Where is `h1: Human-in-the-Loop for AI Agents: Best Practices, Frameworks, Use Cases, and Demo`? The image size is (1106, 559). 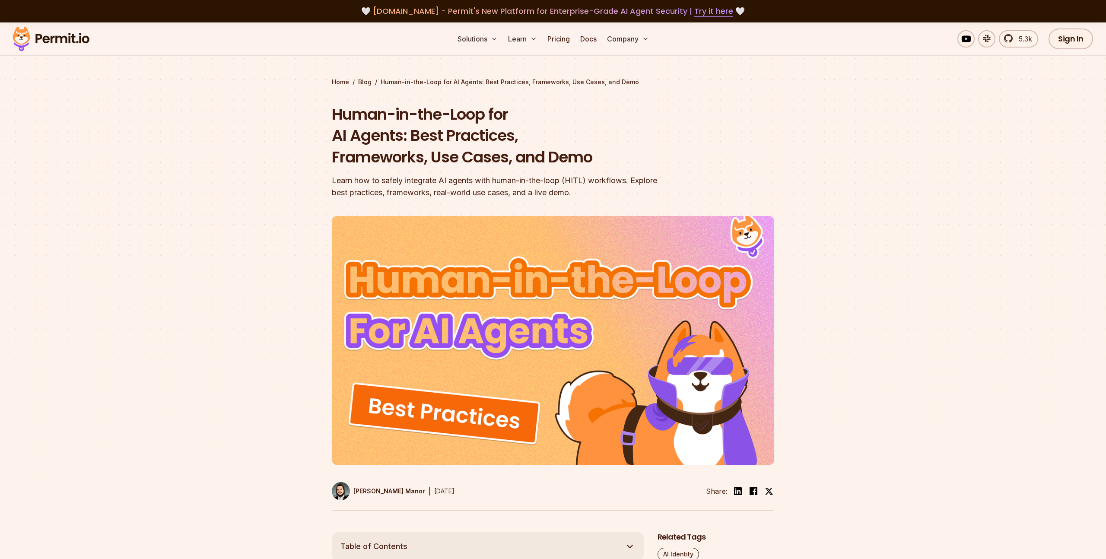 h1: Human-in-the-Loop for AI Agents: Best Practices, Frameworks, Use Cases, and Demo is located at coordinates (498, 136).